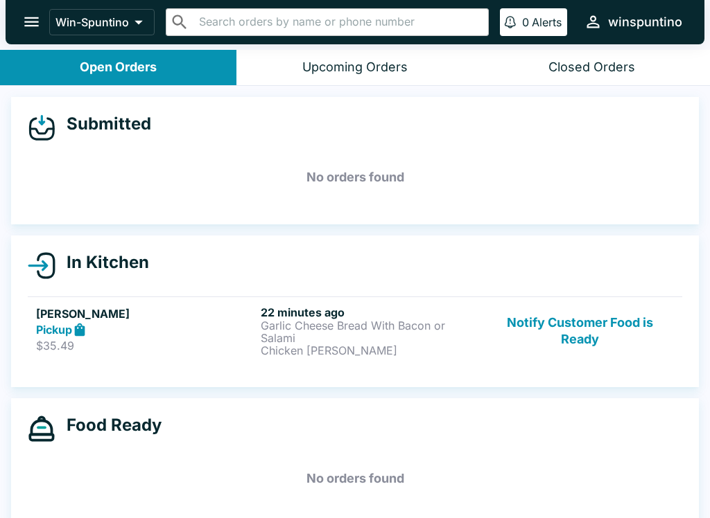 The height and width of the screenshot is (518, 710). Describe the element at coordinates (102, 22) in the screenshot. I see `button: Win-Spuntino` at that location.